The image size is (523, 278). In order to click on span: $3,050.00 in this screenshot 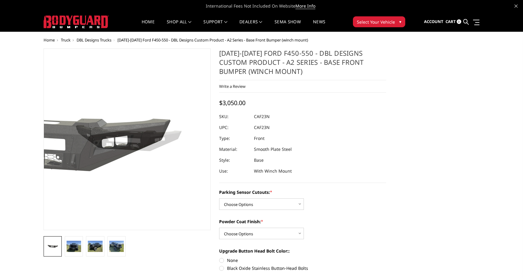, I will do `click(232, 103)`.